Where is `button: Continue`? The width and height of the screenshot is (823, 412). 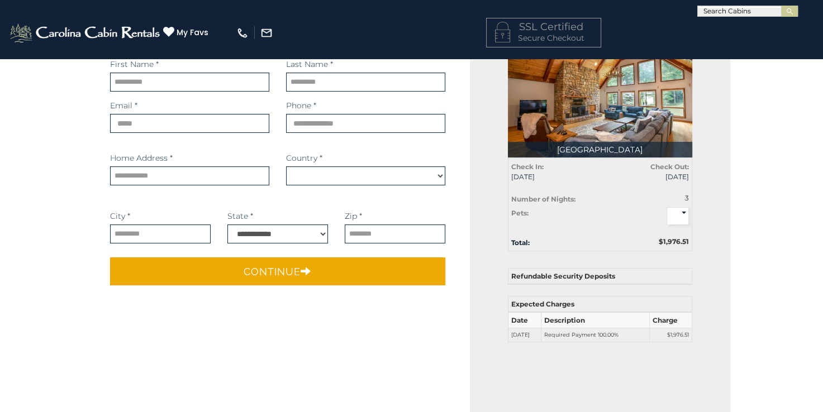 button: Continue is located at coordinates (278, 272).